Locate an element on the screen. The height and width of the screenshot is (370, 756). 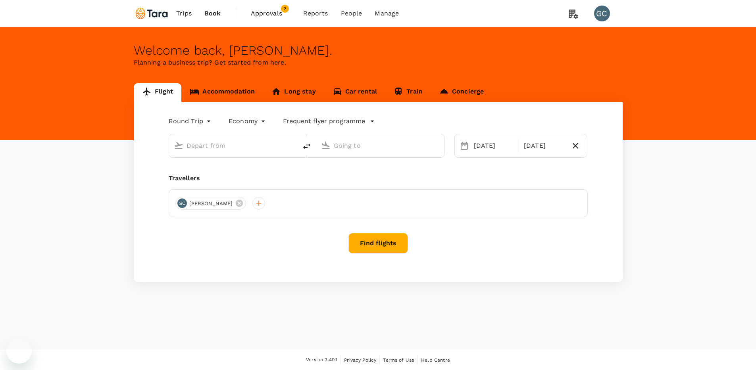
p: Frequent flyer programme is located at coordinates (324, 121).